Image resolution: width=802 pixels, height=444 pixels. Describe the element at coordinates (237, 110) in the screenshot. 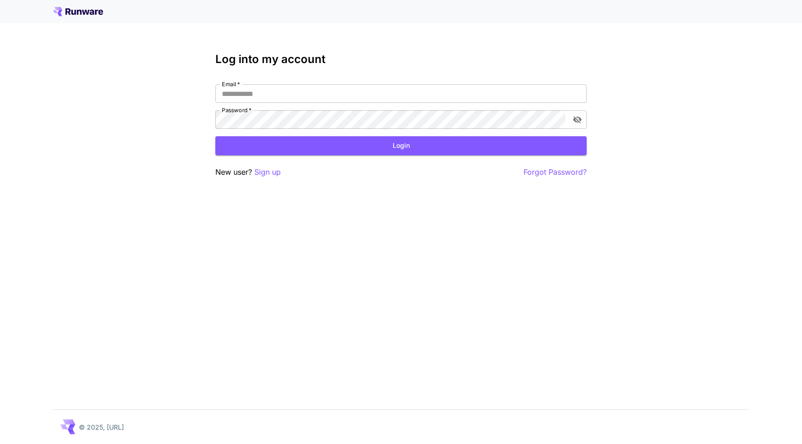

I see `label: Password` at that location.